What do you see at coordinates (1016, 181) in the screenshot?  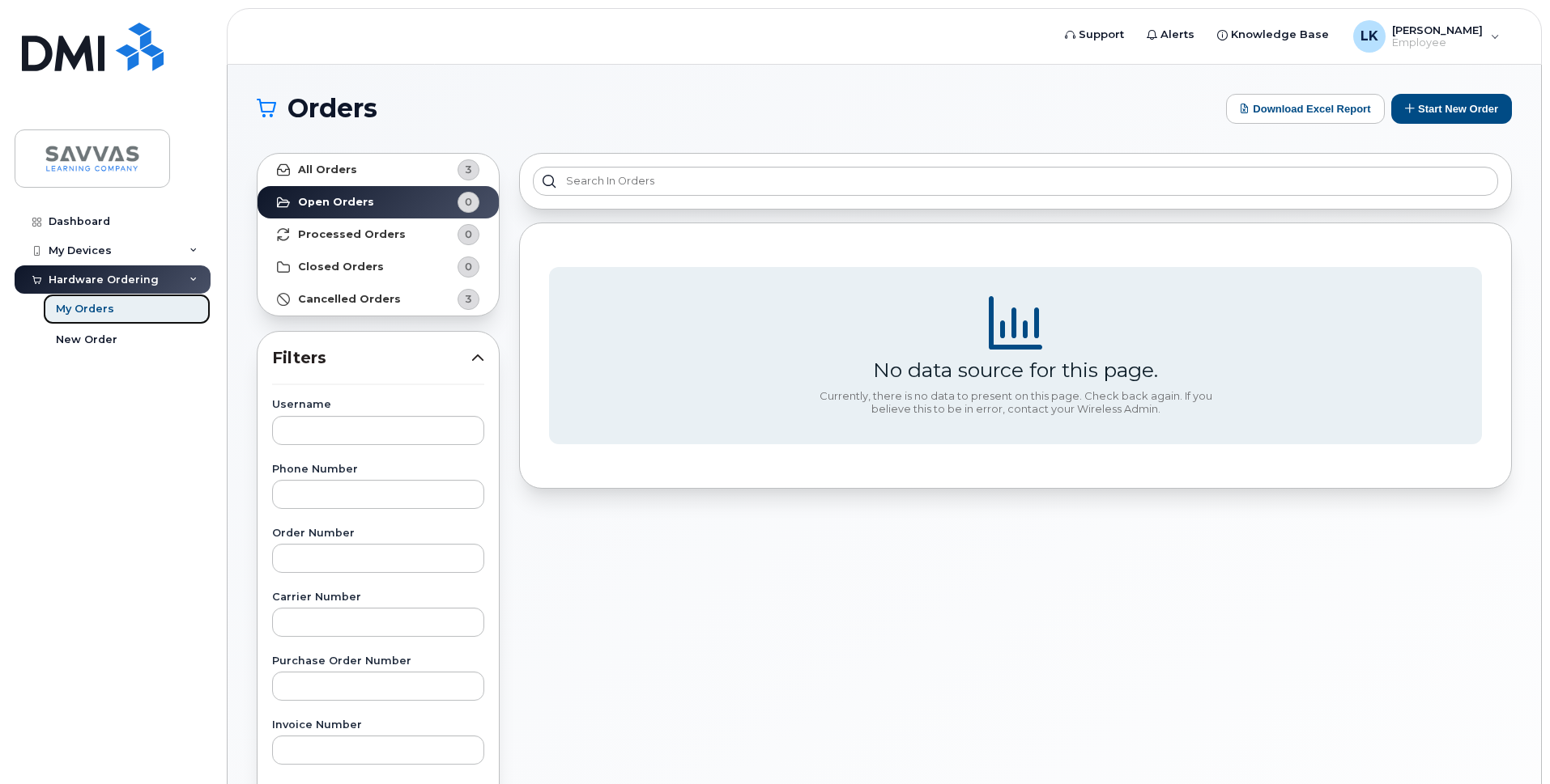 I see `input: Search in orders` at bounding box center [1016, 181].